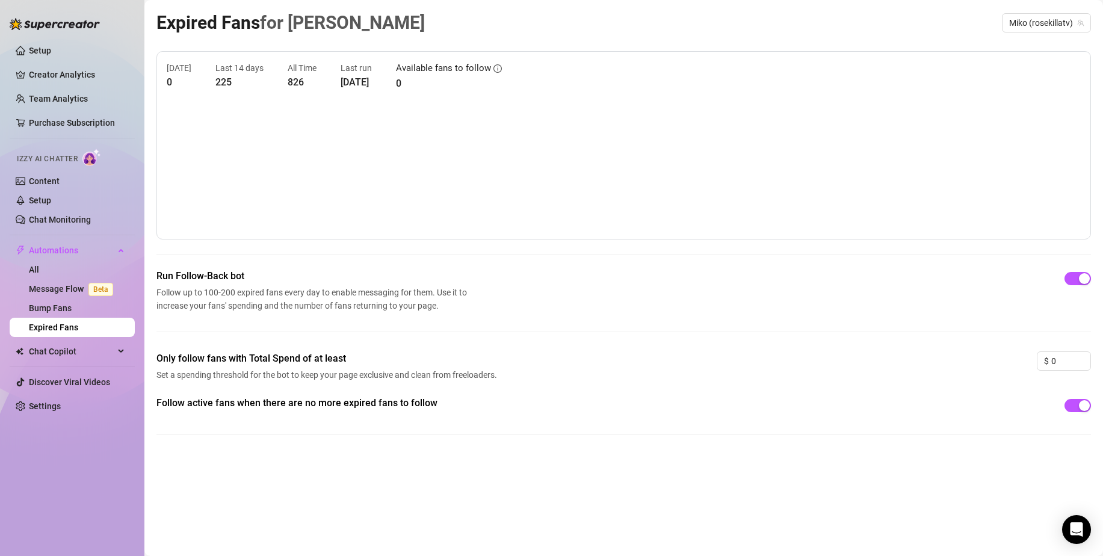 The width and height of the screenshot is (1103, 556). What do you see at coordinates (45, 406) in the screenshot?
I see `a: Settings` at bounding box center [45, 406].